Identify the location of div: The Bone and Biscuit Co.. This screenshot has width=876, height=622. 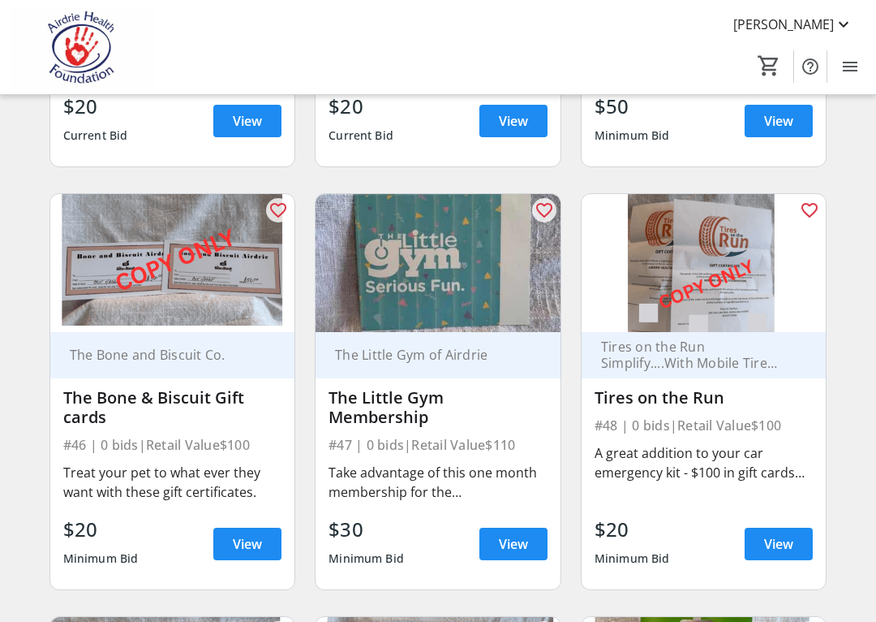
(163, 355).